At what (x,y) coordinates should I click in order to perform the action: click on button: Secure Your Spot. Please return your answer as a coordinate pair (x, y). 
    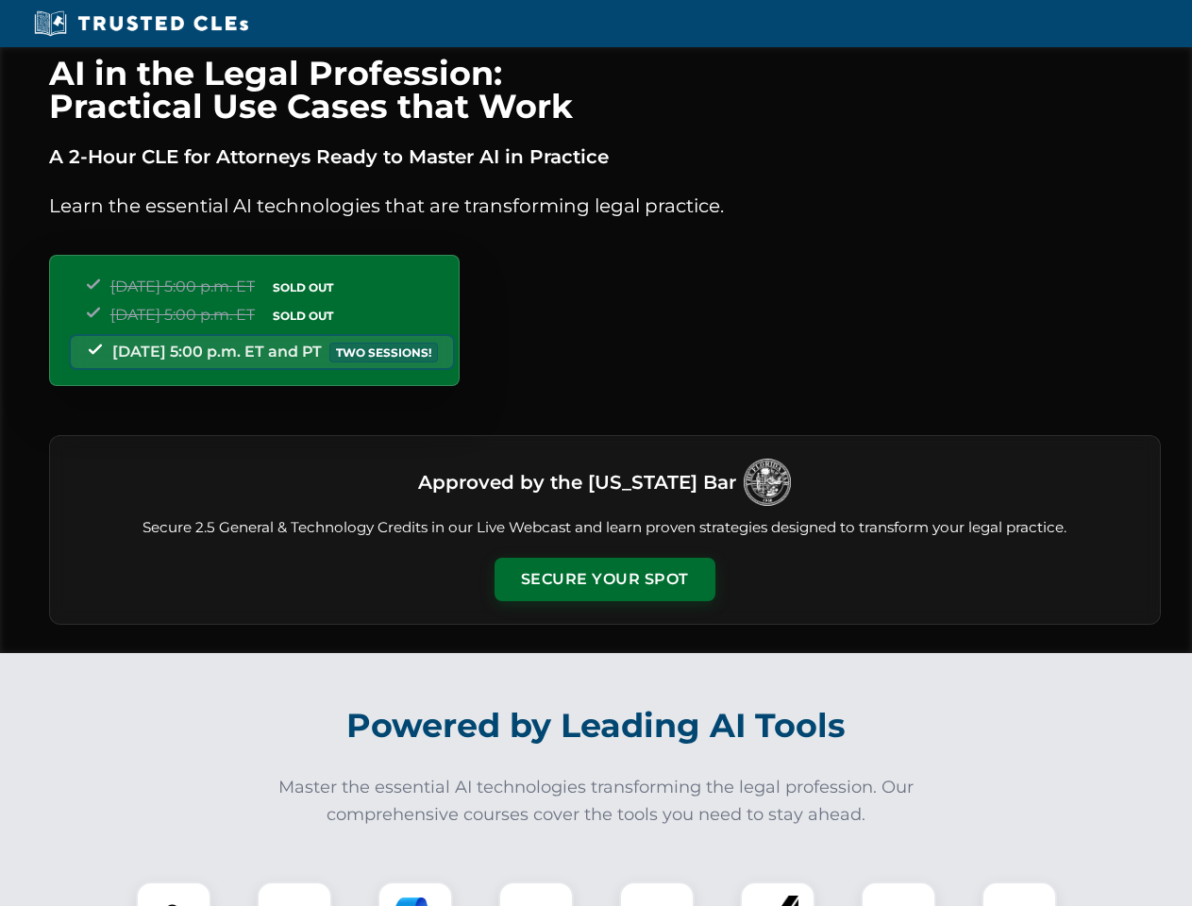
    Looking at the image, I should click on (605, 579).